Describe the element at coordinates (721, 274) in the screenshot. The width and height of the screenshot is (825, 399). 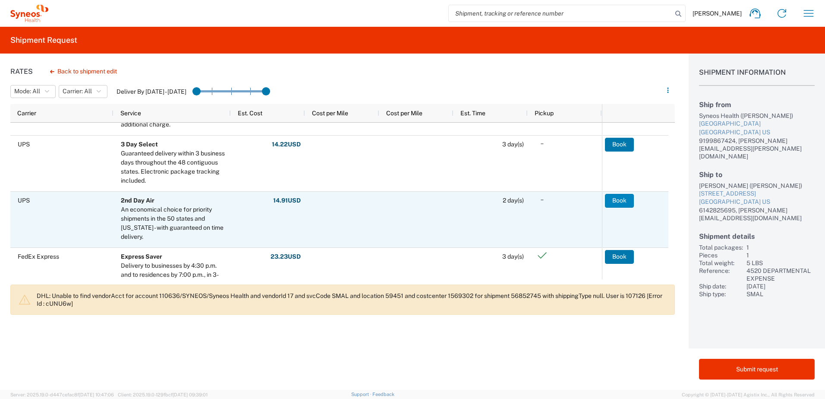
I see `div: Reference:` at that location.